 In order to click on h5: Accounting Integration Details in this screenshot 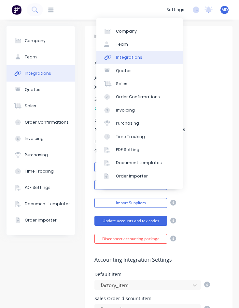, I will do `click(159, 63)`.